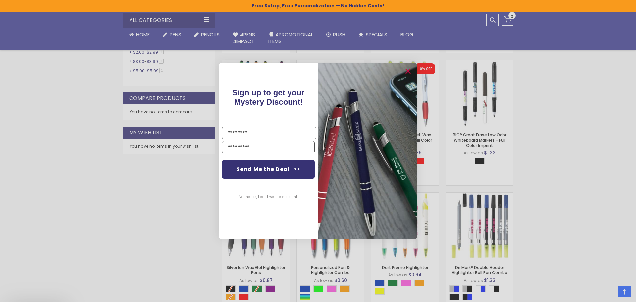 Image resolution: width=636 pixels, height=302 pixels. I want to click on button: Close dialog, so click(408, 71).